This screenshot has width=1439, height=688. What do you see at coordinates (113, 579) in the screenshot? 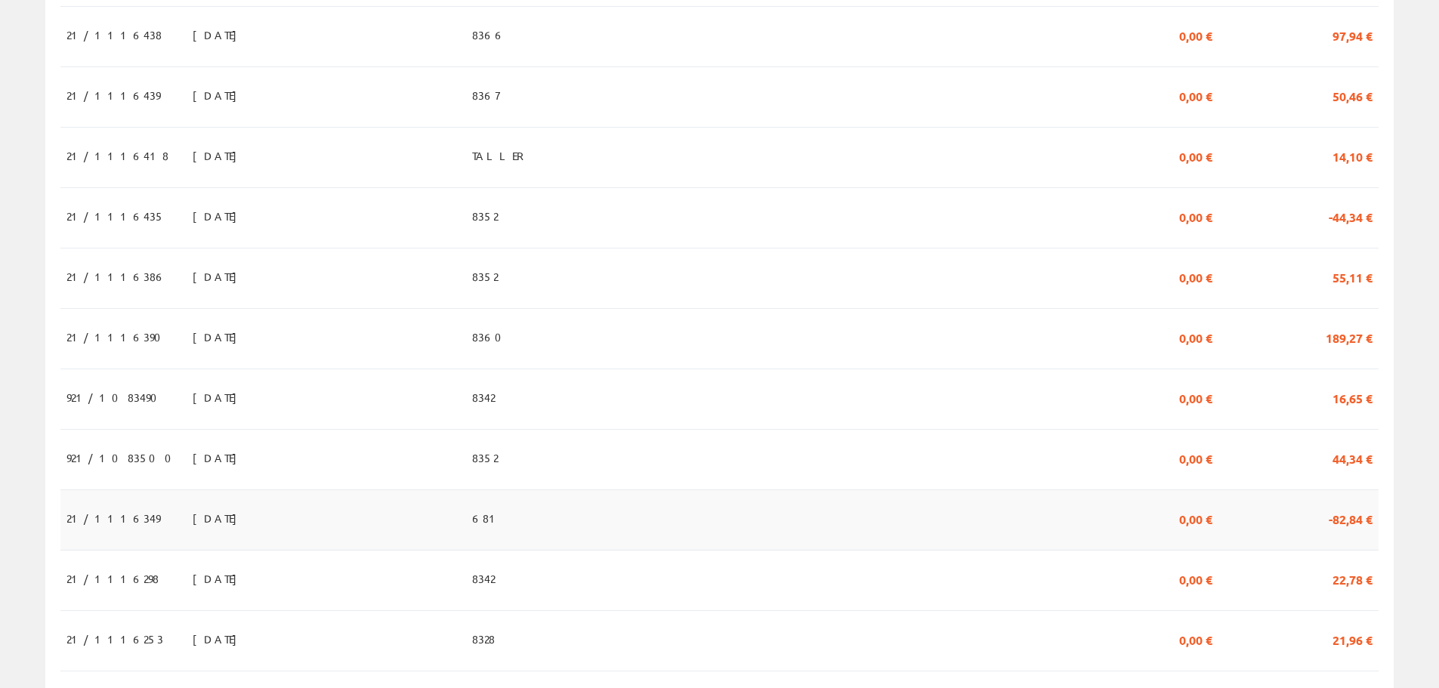
I see `span: 21/1116298` at bounding box center [113, 579].